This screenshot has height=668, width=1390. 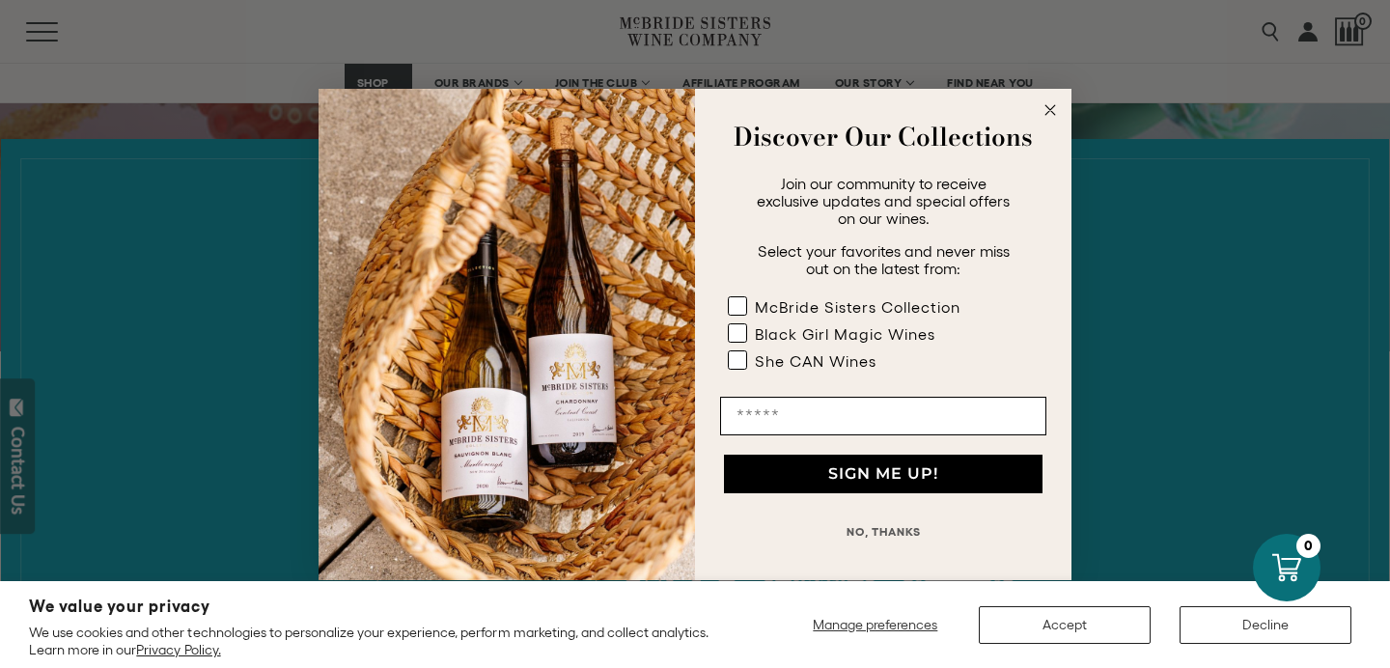 What do you see at coordinates (857, 307) in the screenshot?
I see `div: McBride Sisters Collection` at bounding box center [857, 307].